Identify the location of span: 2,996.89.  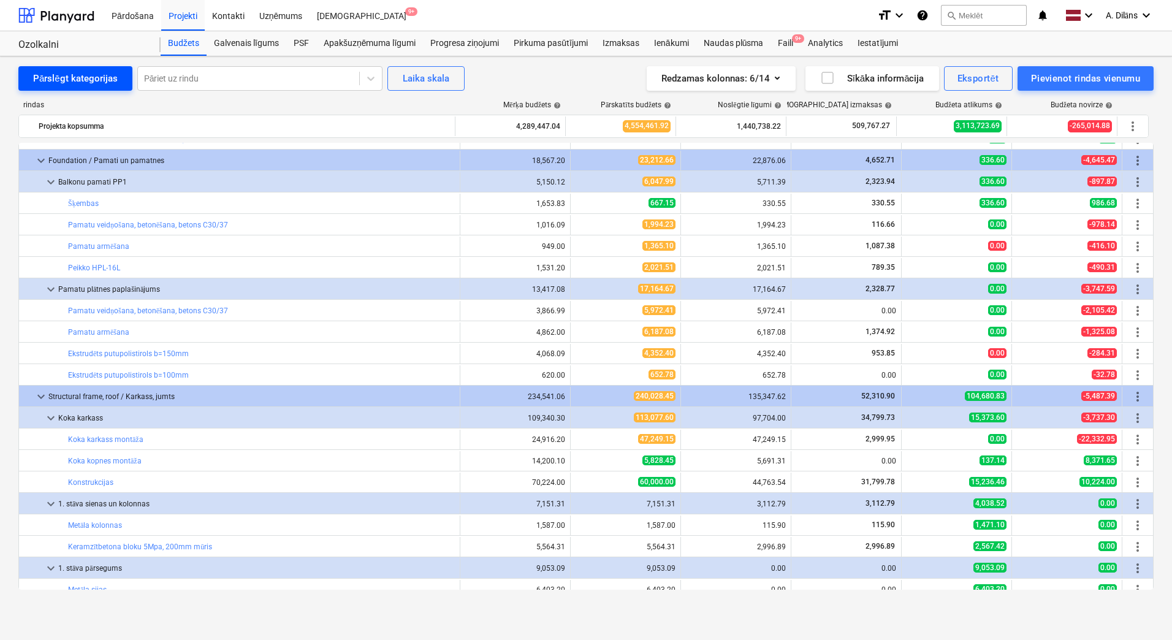
(880, 546).